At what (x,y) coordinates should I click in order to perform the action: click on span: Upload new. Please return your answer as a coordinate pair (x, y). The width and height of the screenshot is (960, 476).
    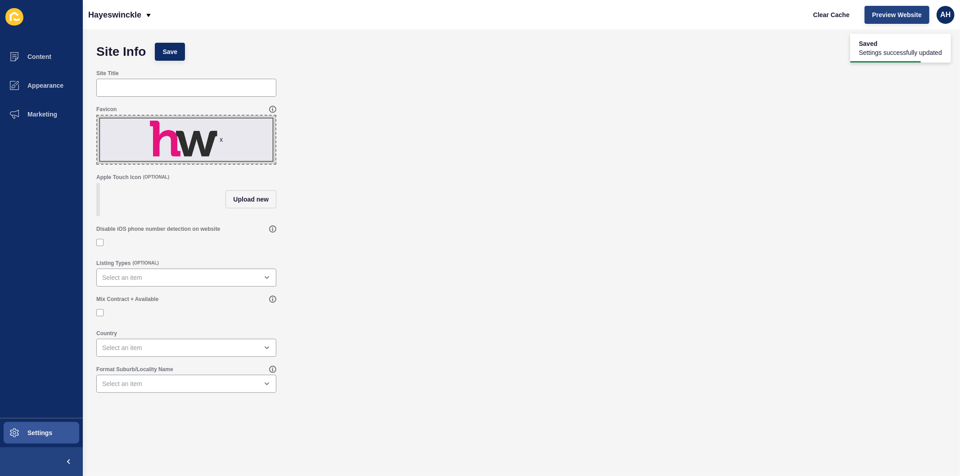
    Looking at the image, I should click on (251, 199).